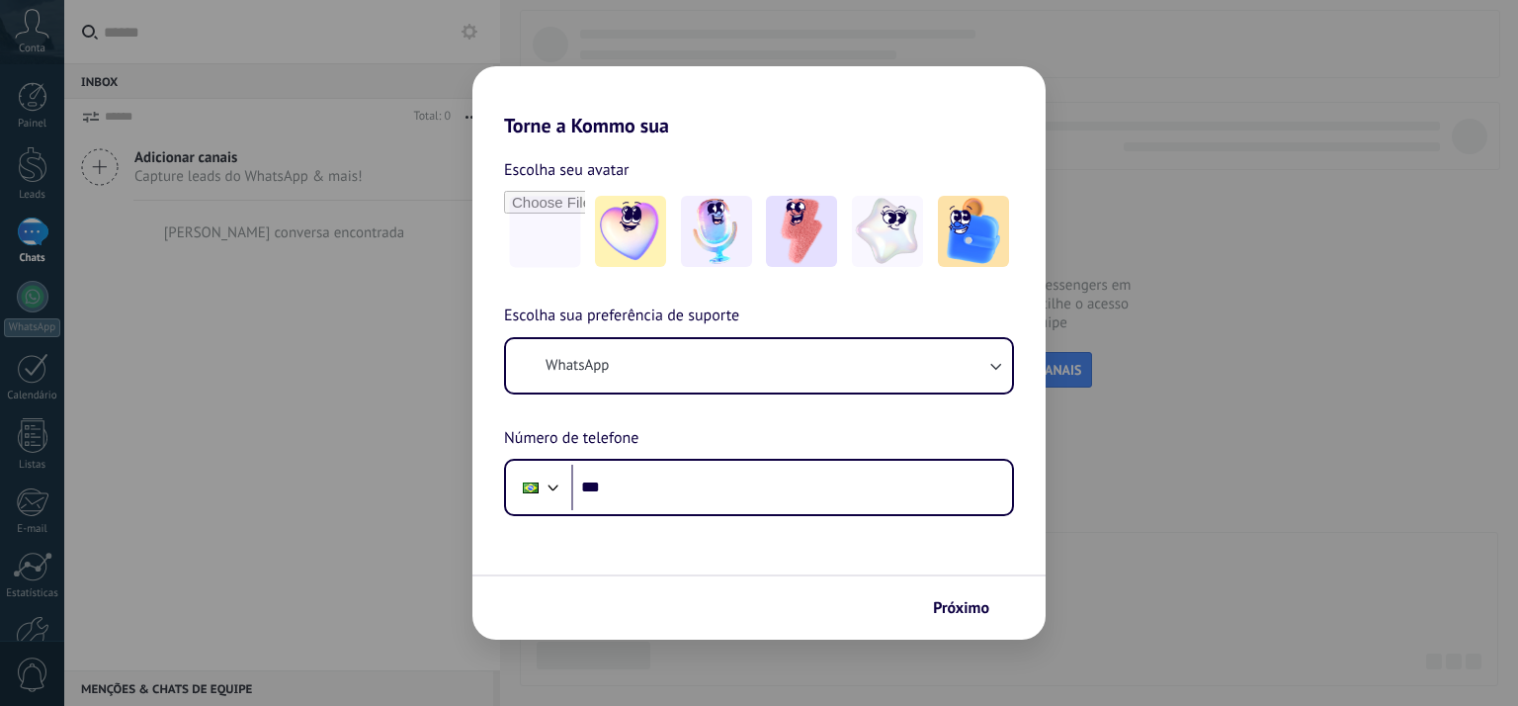  Describe the element at coordinates (759, 366) in the screenshot. I see `button: WhatsApp` at that location.